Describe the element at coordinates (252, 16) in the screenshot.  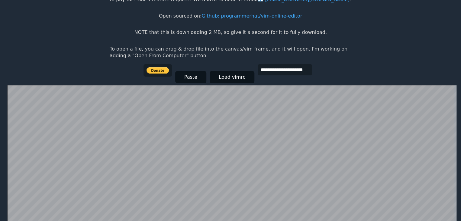
I see `a: Github: programmerhat/vim-online-editor` at that location.